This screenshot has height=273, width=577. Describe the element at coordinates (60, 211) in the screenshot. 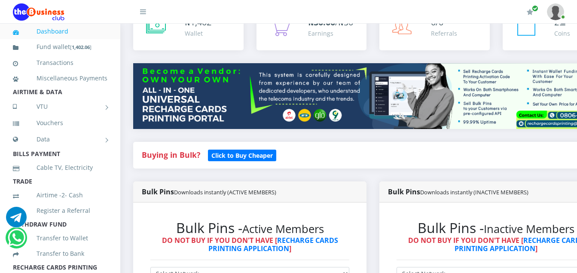

I see `a: Register a Referral` at that location.